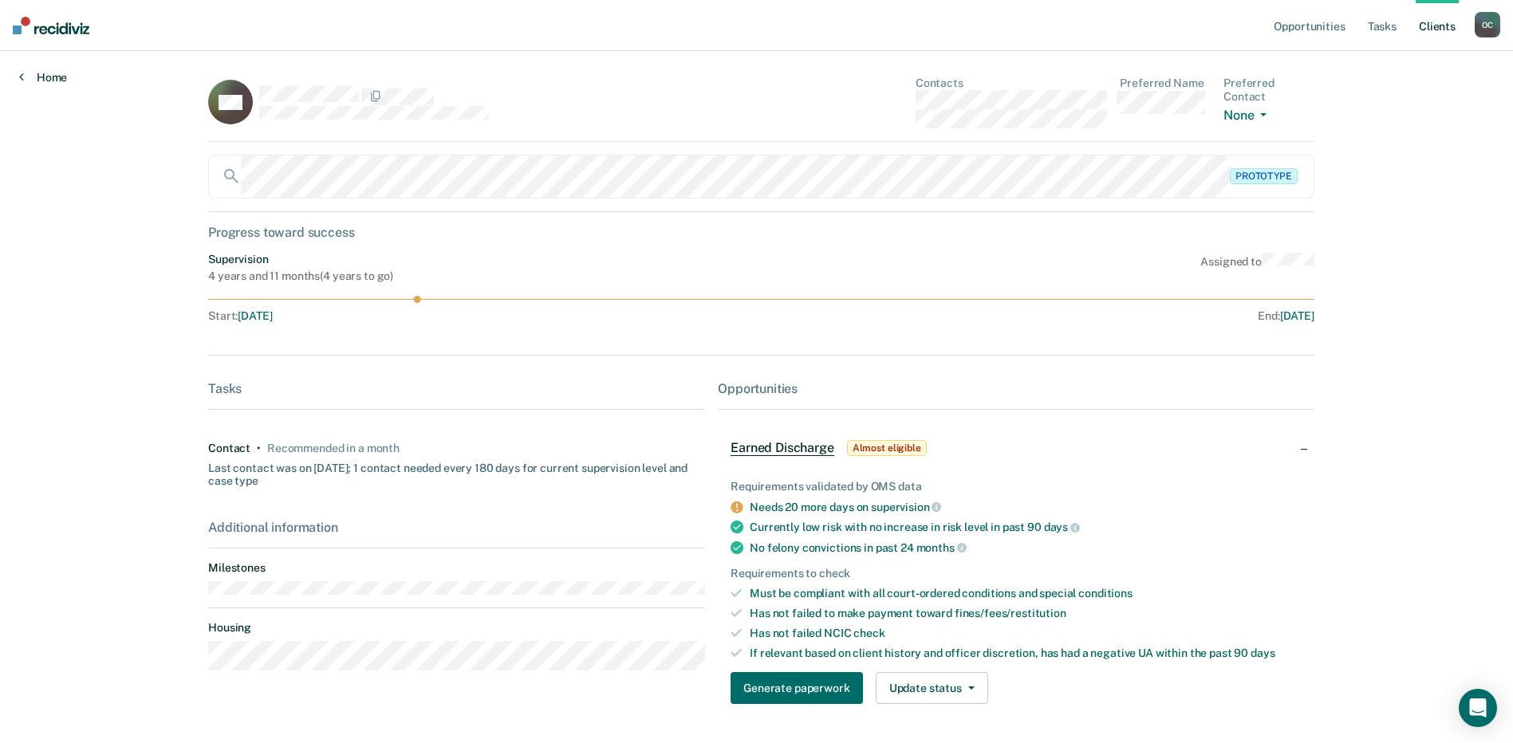 The height and width of the screenshot is (743, 1513). What do you see at coordinates (1016, 388) in the screenshot?
I see `div: Opportunities` at bounding box center [1016, 388].